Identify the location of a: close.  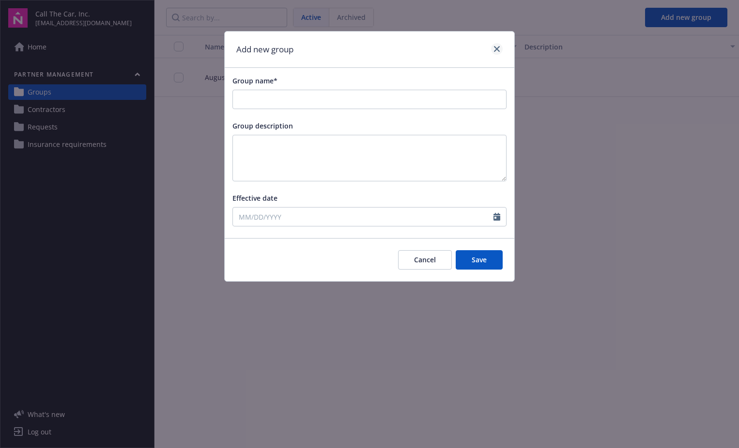
(497, 49).